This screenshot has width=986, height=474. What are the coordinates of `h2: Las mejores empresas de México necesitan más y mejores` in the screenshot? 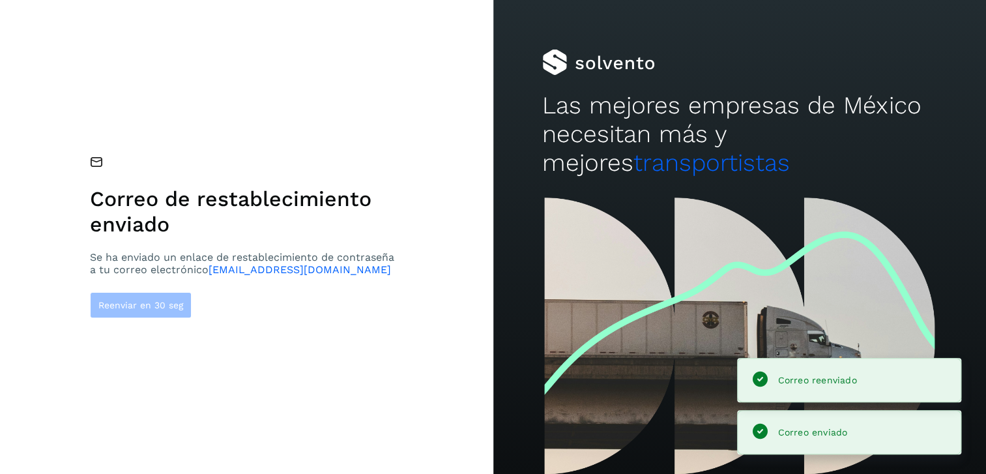 It's located at (739, 134).